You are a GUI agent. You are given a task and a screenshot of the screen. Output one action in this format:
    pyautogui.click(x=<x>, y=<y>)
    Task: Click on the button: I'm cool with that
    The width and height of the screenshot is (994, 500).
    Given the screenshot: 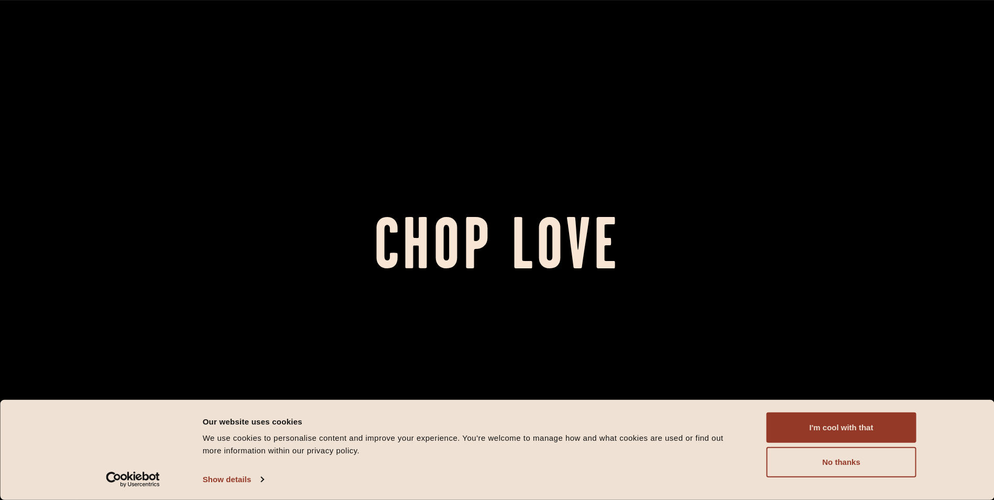 What is the action you would take?
    pyautogui.click(x=841, y=427)
    